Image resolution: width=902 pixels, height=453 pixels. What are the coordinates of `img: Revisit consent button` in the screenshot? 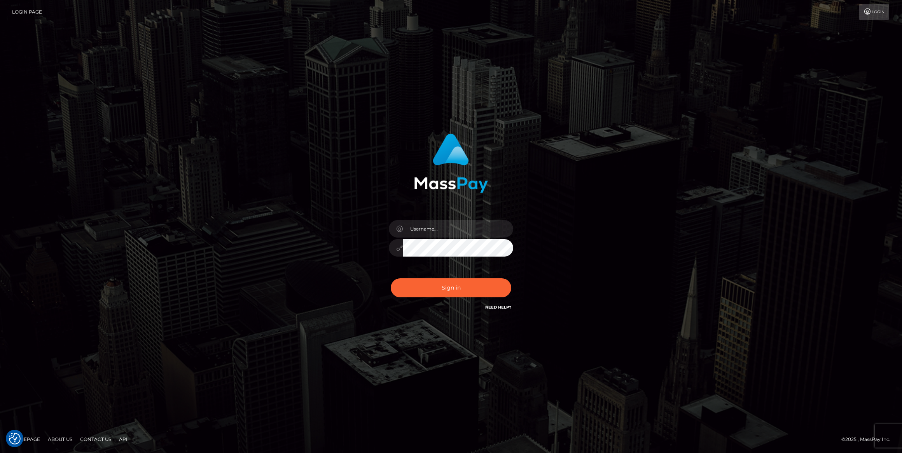 It's located at (15, 439).